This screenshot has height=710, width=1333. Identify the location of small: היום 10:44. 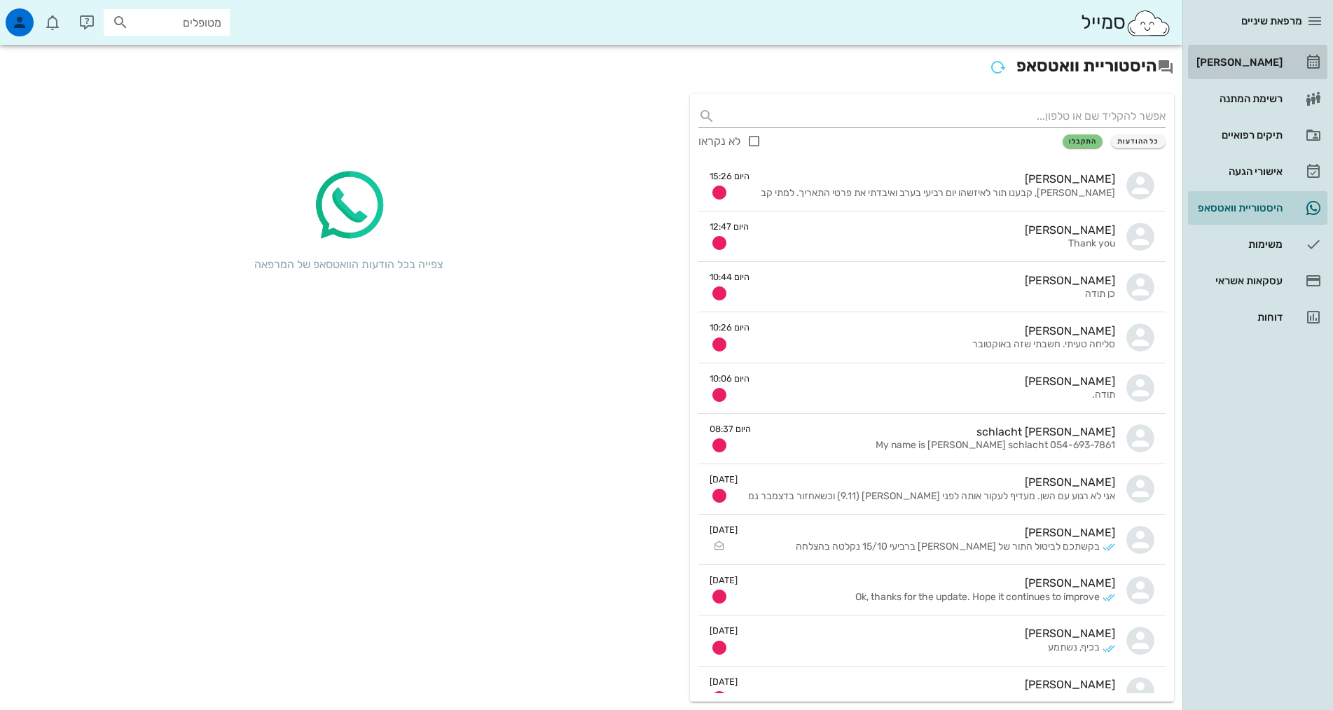
(729, 277).